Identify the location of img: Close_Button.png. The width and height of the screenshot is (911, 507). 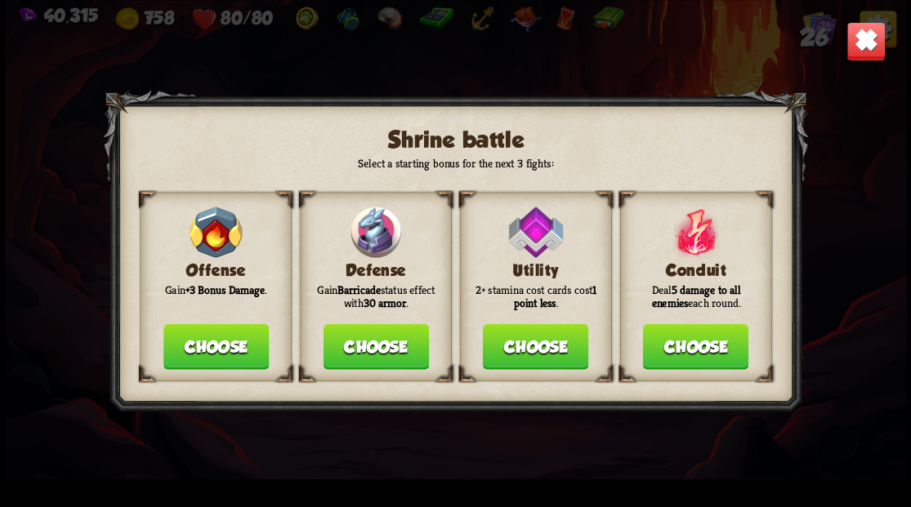
(865, 41).